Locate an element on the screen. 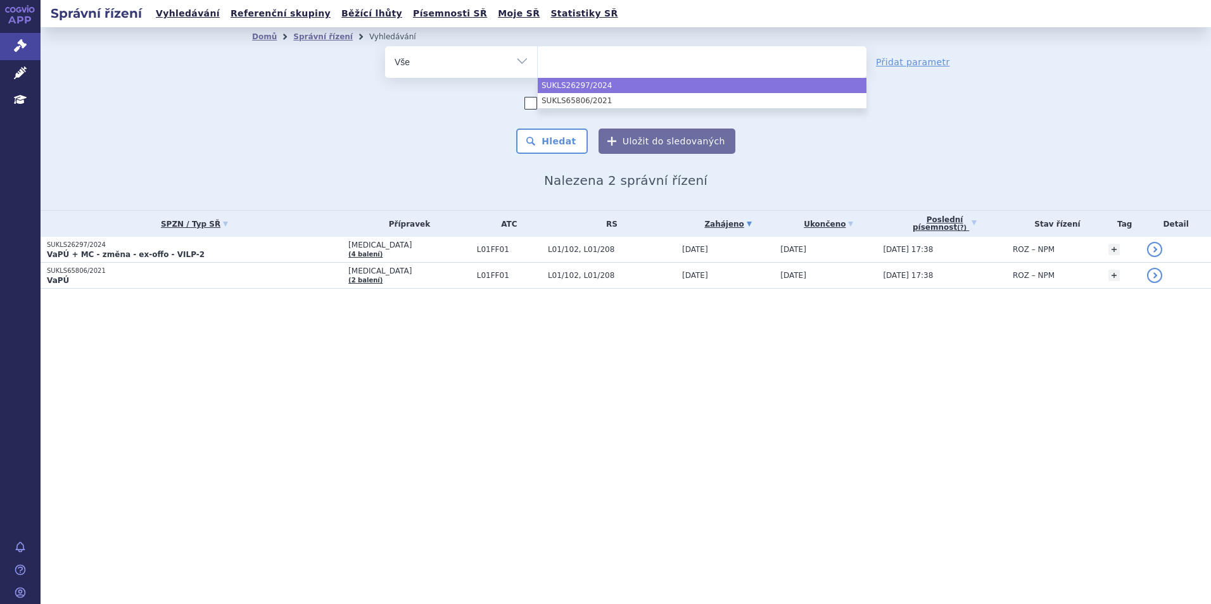  a: Poslednípísemnost(?) is located at coordinates (944, 224).